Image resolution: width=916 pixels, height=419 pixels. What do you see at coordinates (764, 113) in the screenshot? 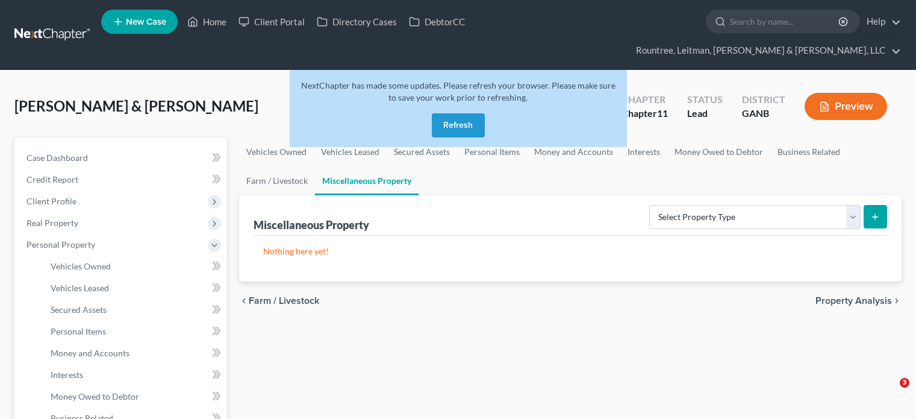
I see `div: GANB` at bounding box center [764, 113].